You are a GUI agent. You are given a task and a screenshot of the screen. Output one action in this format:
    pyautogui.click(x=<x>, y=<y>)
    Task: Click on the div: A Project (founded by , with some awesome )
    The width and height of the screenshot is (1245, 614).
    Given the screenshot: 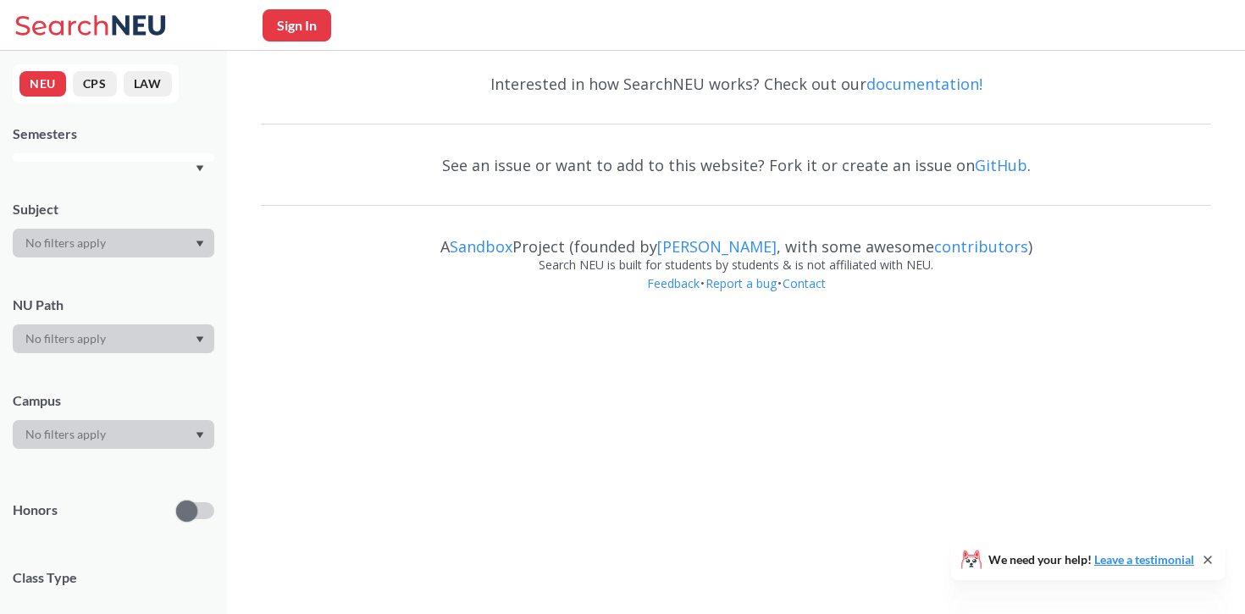 What is the action you would take?
    pyautogui.click(x=736, y=239)
    